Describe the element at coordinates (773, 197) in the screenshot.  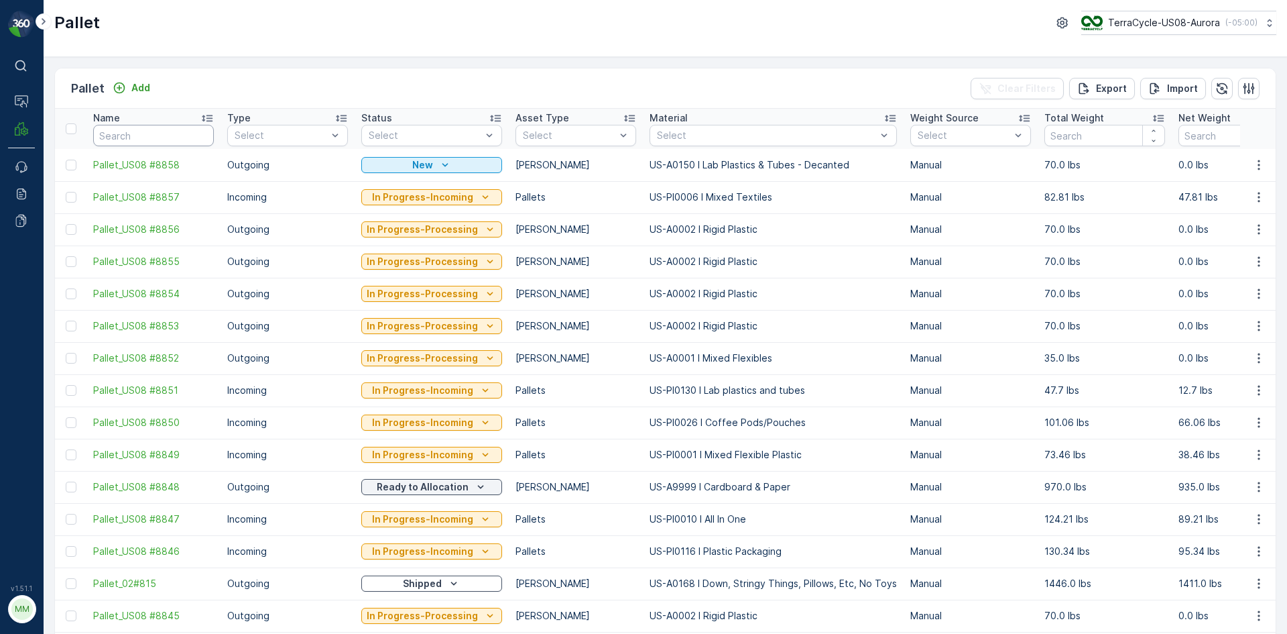
I see `p: US-PI0006 I Mixed Textiles` at that location.